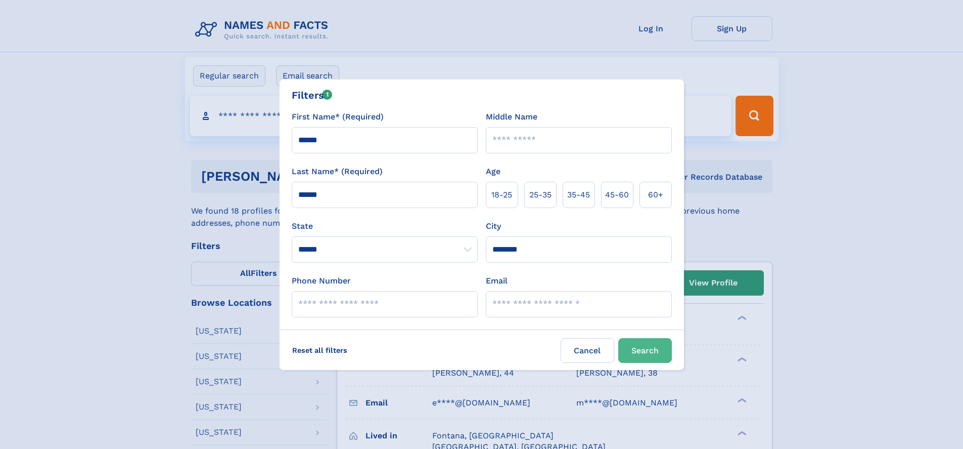  What do you see at coordinates (617, 195) in the screenshot?
I see `span: 45‑60` at bounding box center [617, 195].